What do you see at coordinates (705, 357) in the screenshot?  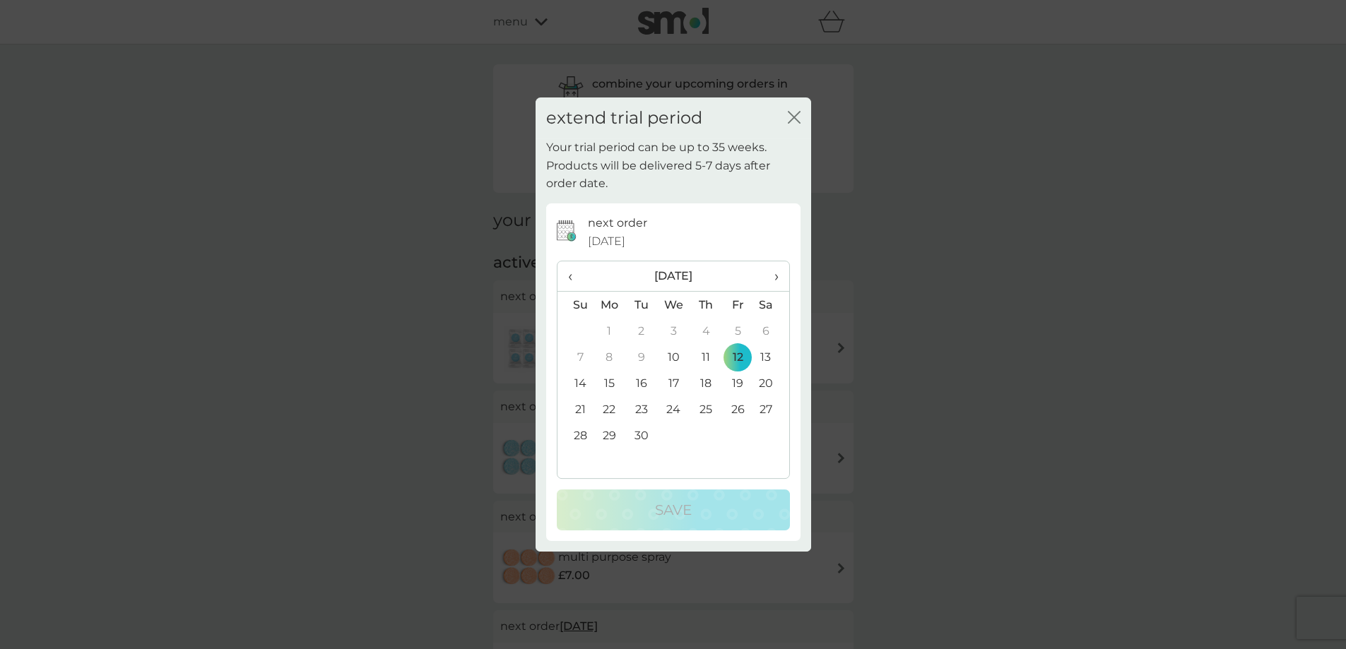 I see `td: 11` at bounding box center [705, 357].